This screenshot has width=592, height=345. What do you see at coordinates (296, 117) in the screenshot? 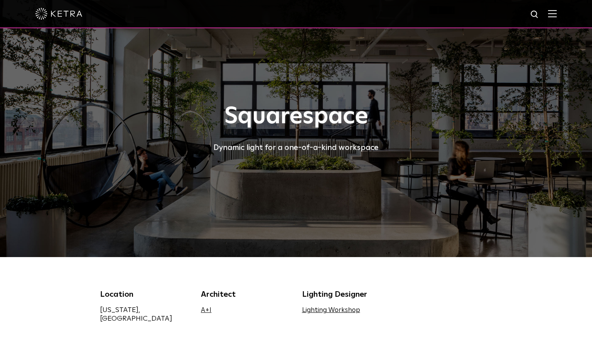
I see `h1: Squarespace` at bounding box center [296, 117].